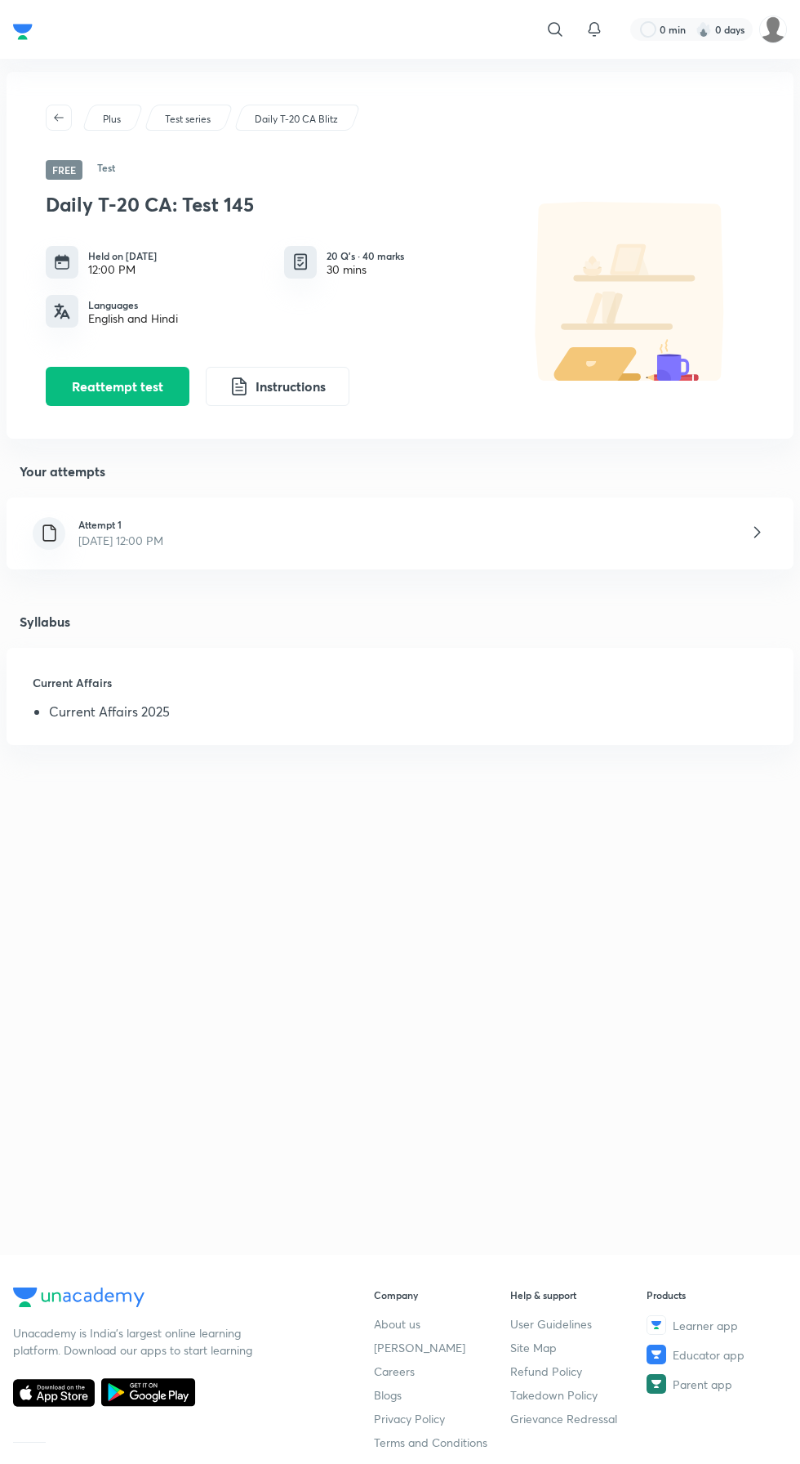  What do you see at coordinates (442, 1295) in the screenshot?
I see `h6: Company` at bounding box center [442, 1295].